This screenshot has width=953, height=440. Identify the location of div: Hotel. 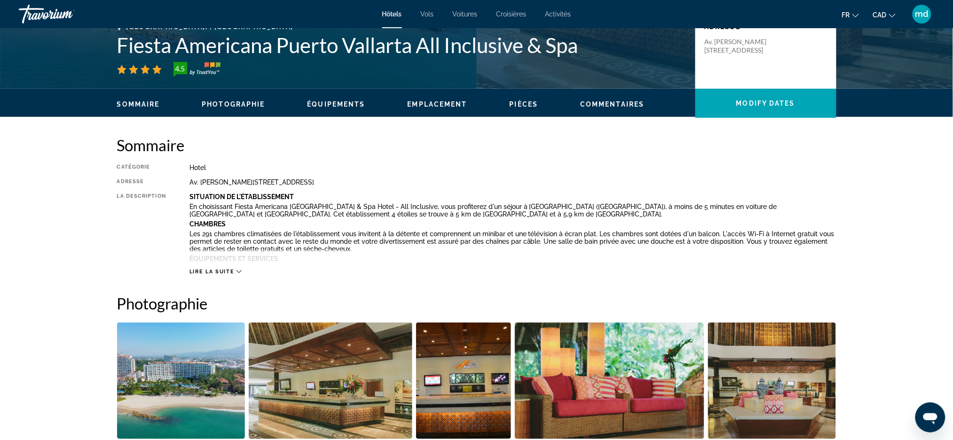
(513, 168).